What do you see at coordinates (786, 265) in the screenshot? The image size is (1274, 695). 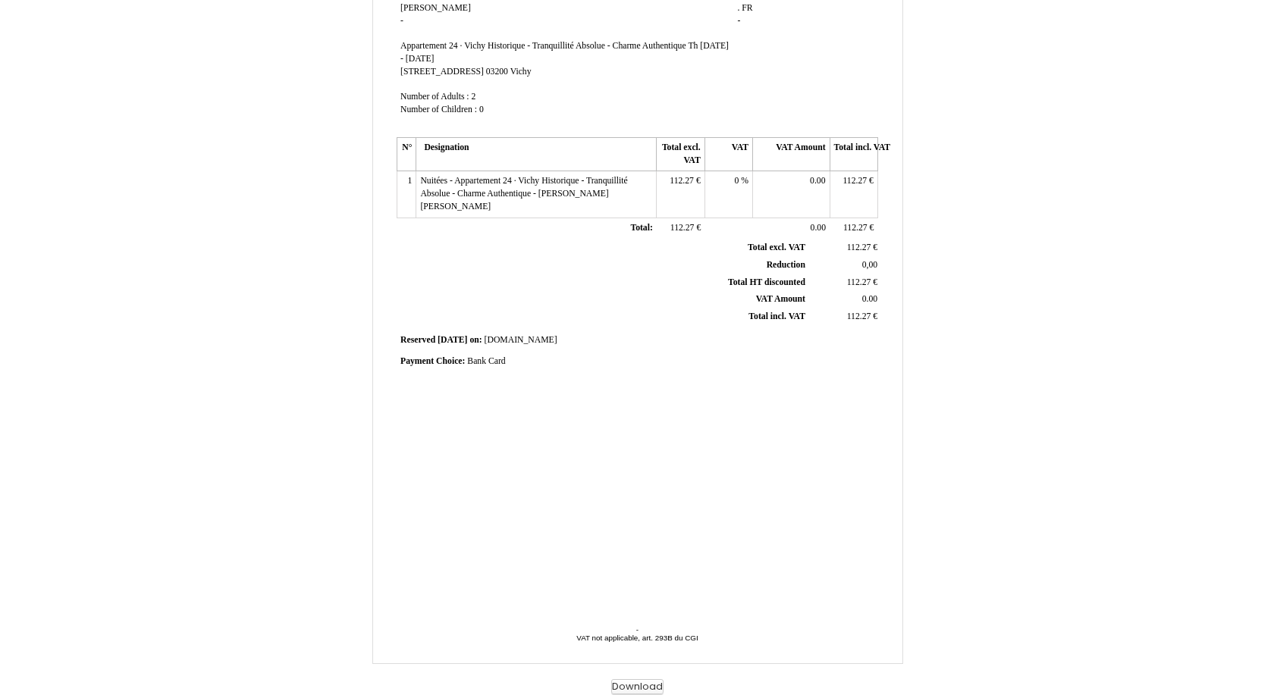 I see `span: Reduction` at bounding box center [786, 265].